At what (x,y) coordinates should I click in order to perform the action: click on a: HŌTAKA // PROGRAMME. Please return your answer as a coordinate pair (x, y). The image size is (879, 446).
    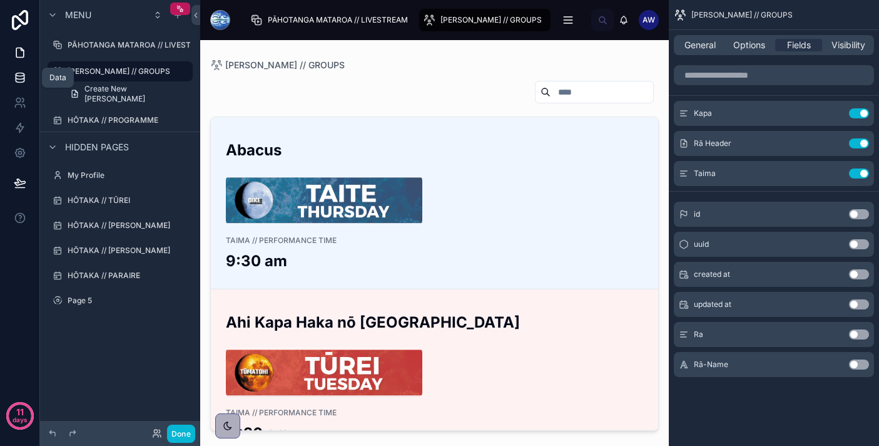
    Looking at the image, I should click on (120, 120).